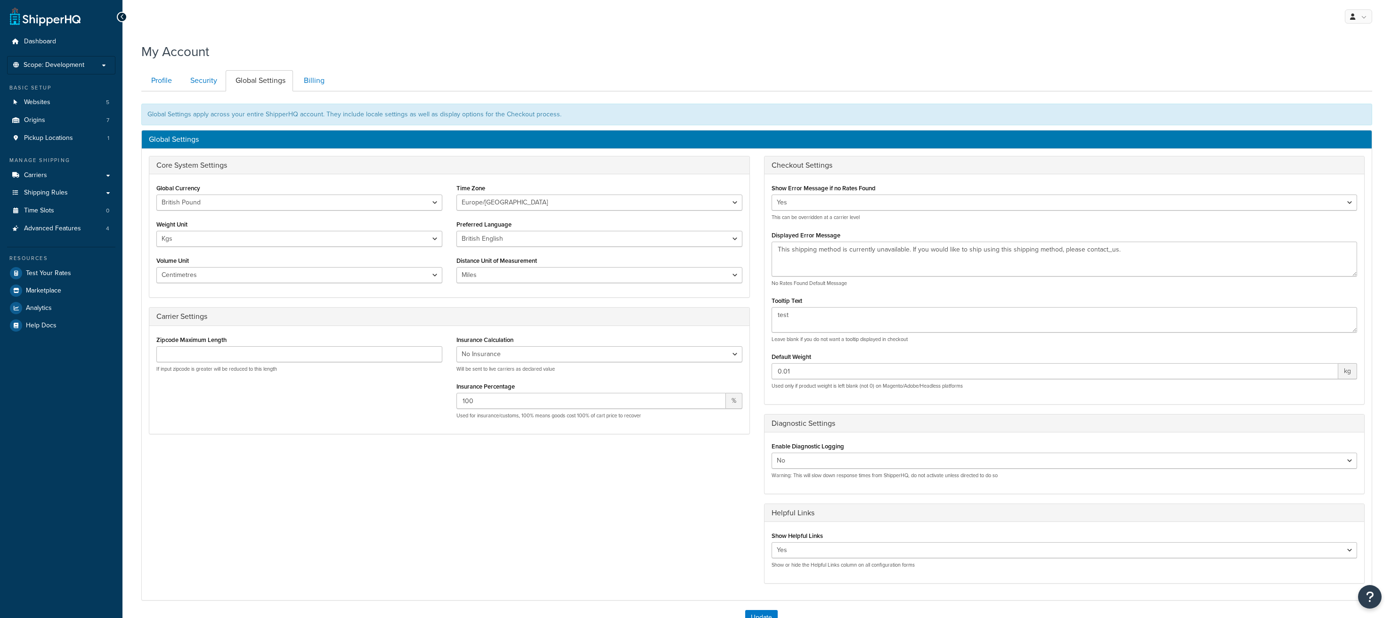  Describe the element at coordinates (61, 258) in the screenshot. I see `div: Resources` at that location.